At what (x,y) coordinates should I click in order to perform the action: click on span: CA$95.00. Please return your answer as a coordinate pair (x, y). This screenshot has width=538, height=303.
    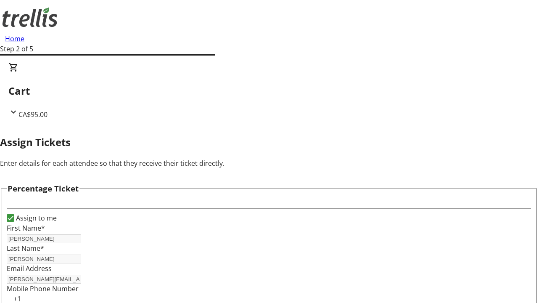
    Looking at the image, I should click on (33, 114).